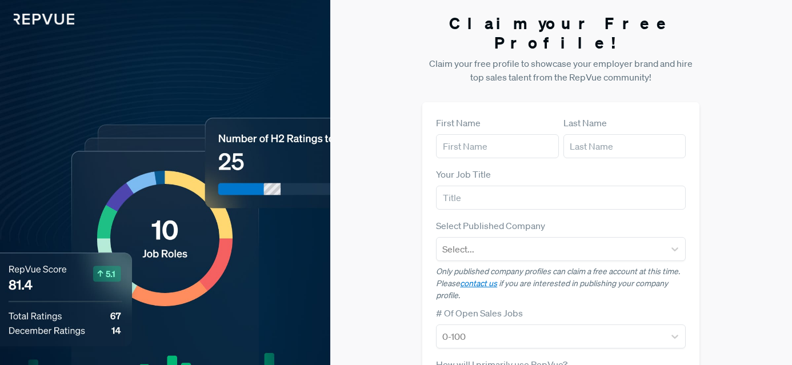 This screenshot has height=365, width=792. What do you see at coordinates (585, 123) in the screenshot?
I see `label: Last Name` at bounding box center [585, 123].